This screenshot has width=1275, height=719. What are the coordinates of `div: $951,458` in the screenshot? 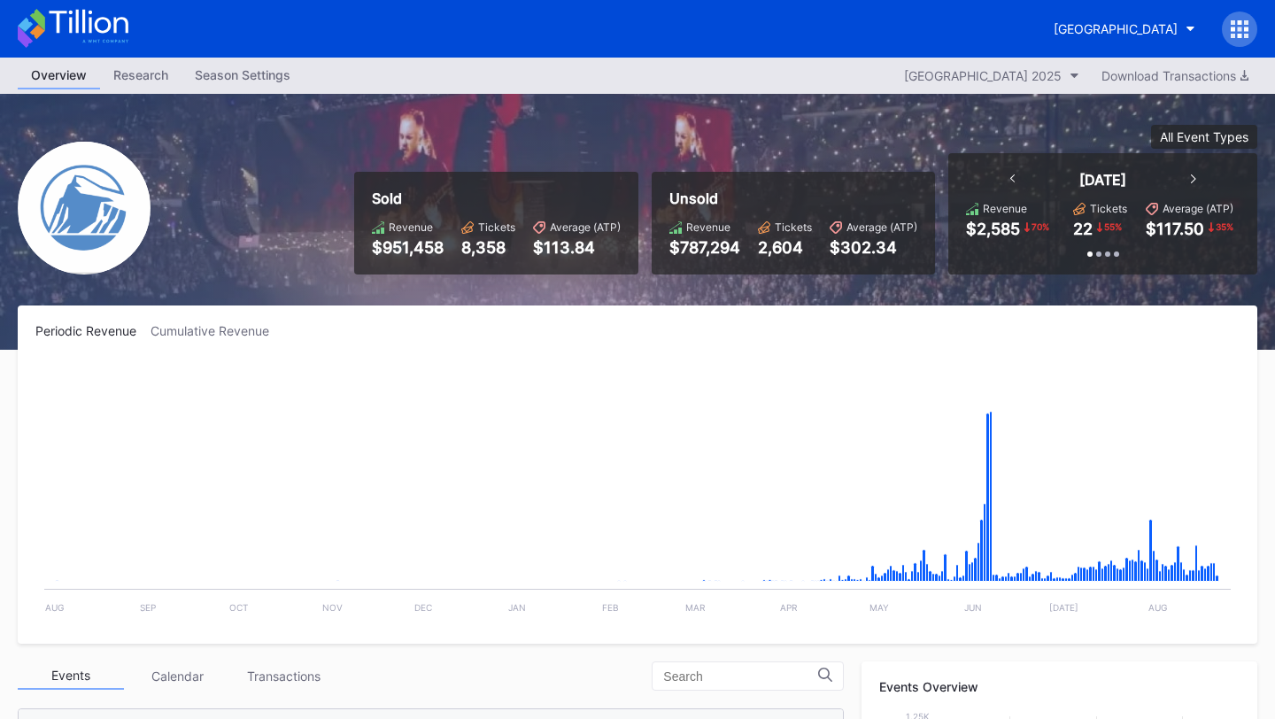 It's located at (407, 247).